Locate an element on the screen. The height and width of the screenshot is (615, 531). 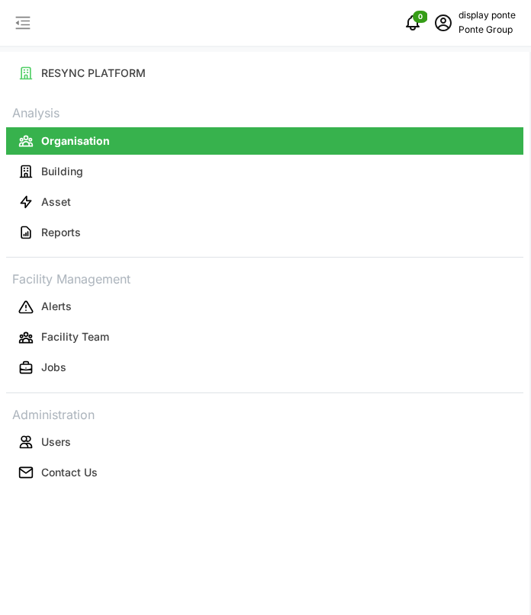
p: RESYNC PLATFORM is located at coordinates (93, 73).